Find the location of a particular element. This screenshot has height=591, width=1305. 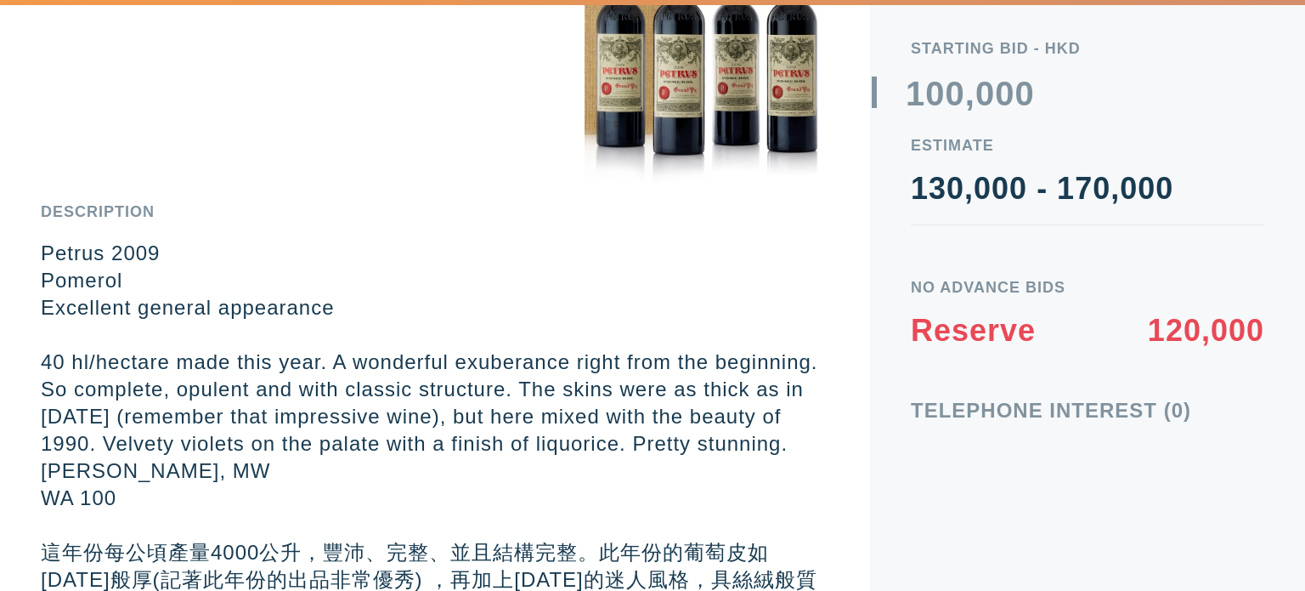

em: Pomerol is located at coordinates (82, 280).